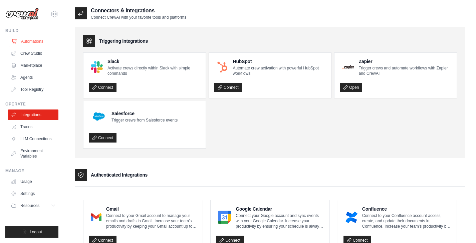 Image resolution: width=476 pixels, height=243 pixels. What do you see at coordinates (33, 77) in the screenshot?
I see `a: Agents` at bounding box center [33, 77].